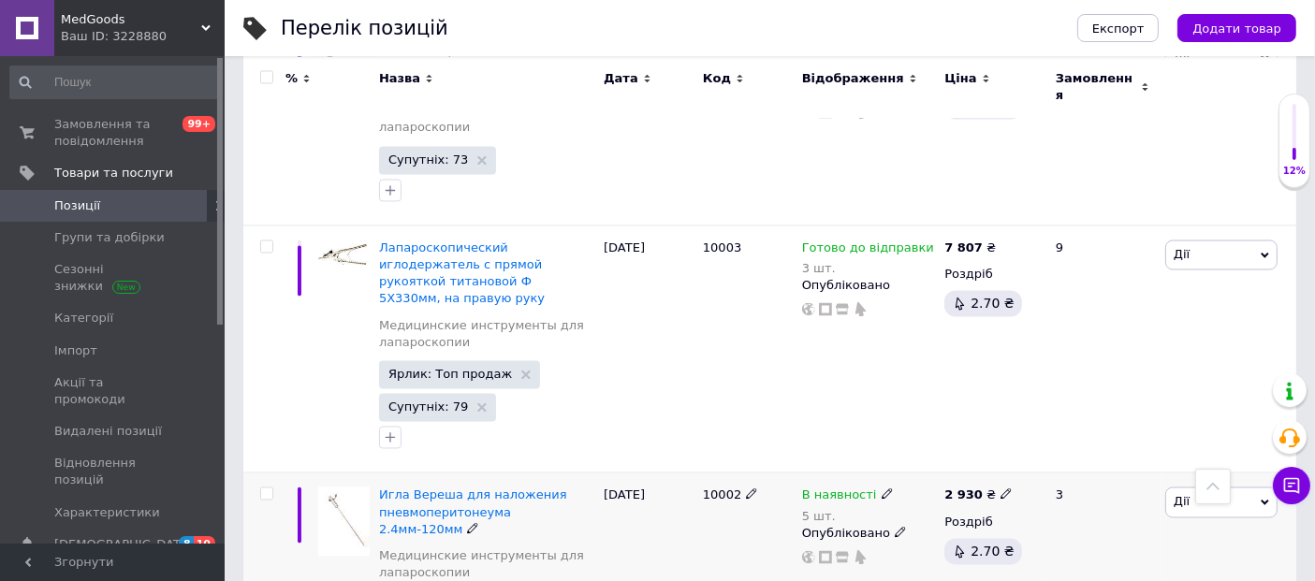  I want to click on div: 5 шт., so click(848, 516).